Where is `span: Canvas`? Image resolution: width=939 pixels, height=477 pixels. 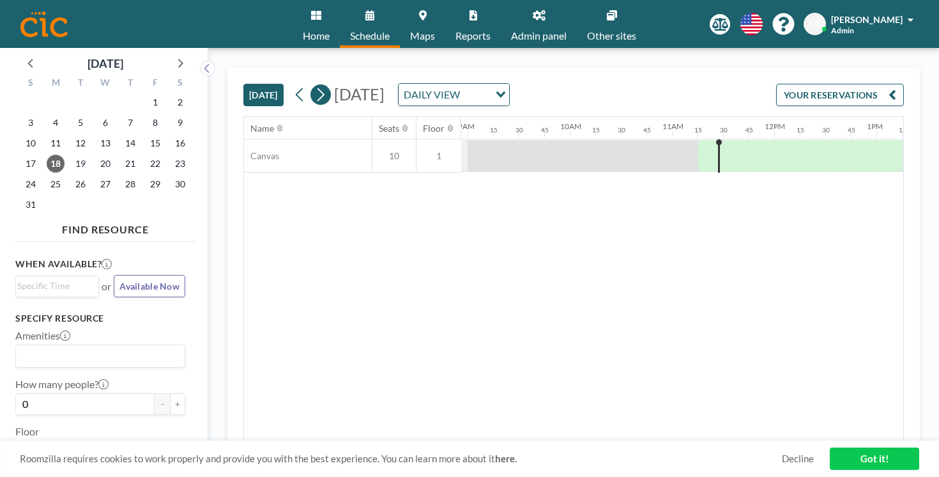
span: Canvas is located at coordinates (261, 156).